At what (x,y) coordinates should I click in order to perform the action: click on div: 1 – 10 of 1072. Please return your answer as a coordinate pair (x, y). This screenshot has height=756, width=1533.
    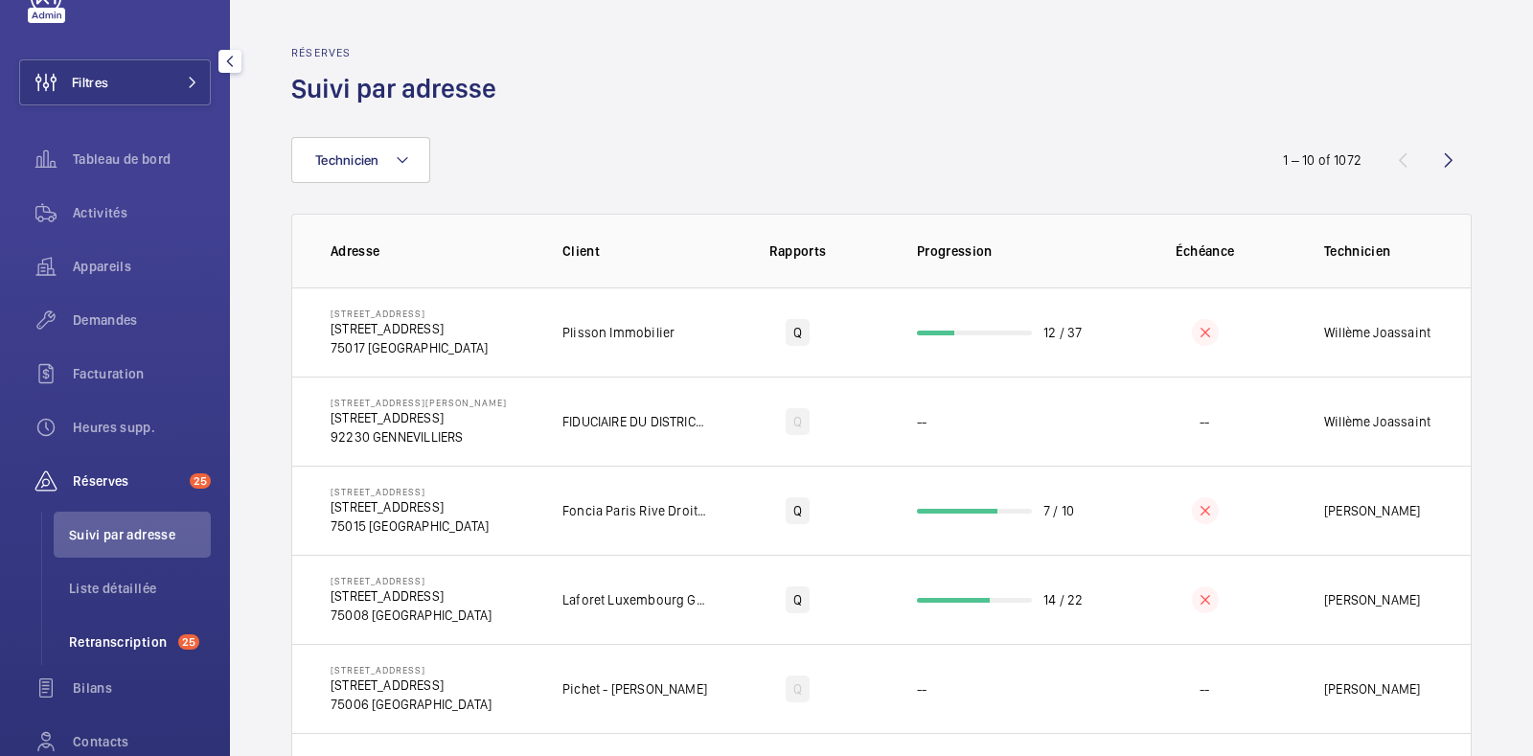
    Looking at the image, I should click on (1322, 160).